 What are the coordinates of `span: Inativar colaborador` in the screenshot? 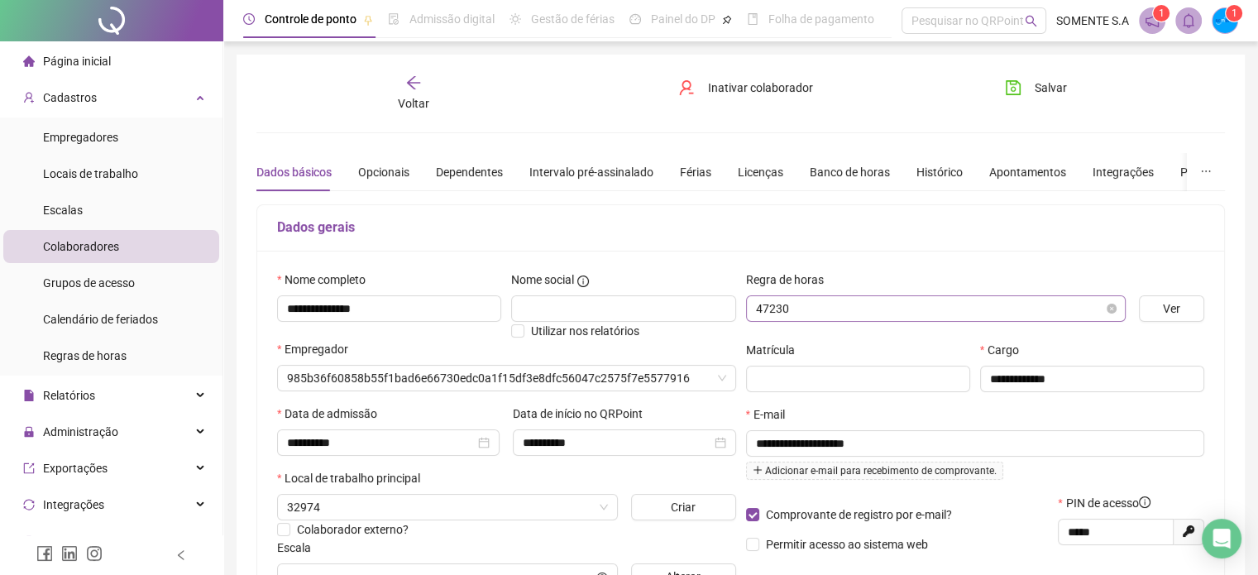 It's located at (760, 88).